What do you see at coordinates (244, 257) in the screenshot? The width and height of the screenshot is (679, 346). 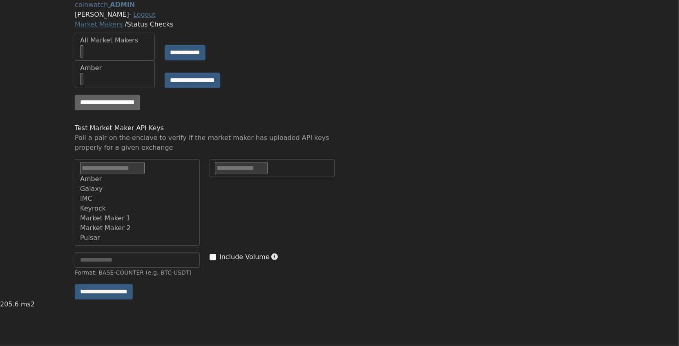 I see `label: Include Volume` at bounding box center [244, 257].